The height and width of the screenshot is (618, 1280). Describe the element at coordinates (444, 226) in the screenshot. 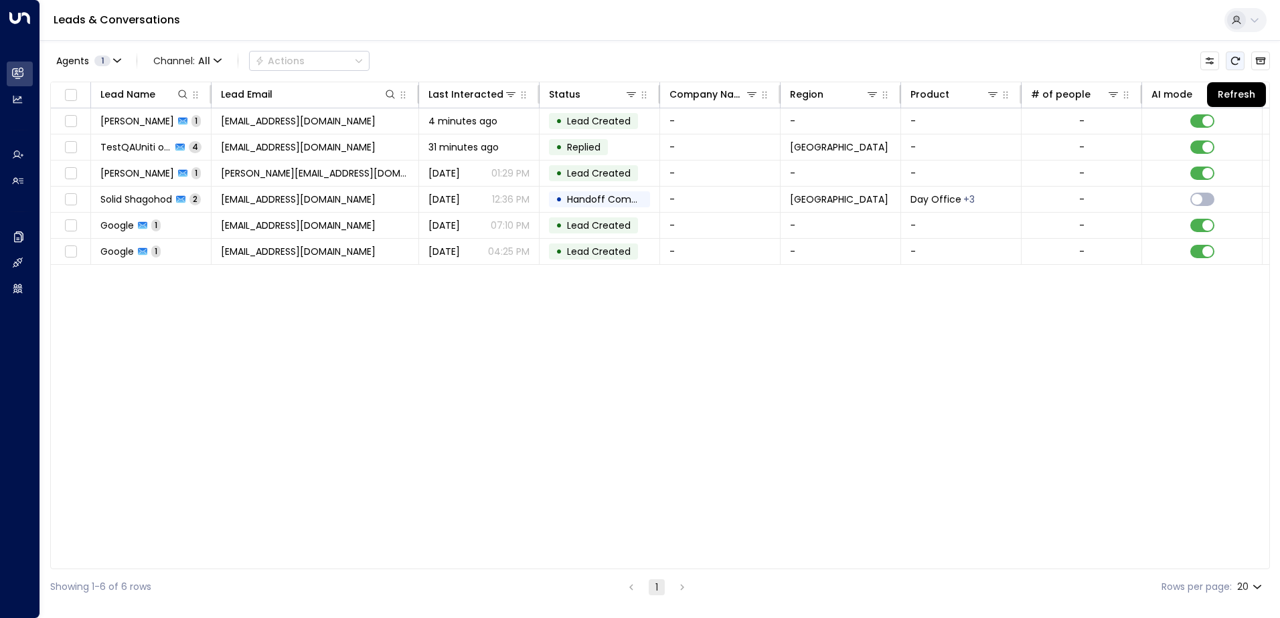

I see `span: Sep 09, 2025` at that location.